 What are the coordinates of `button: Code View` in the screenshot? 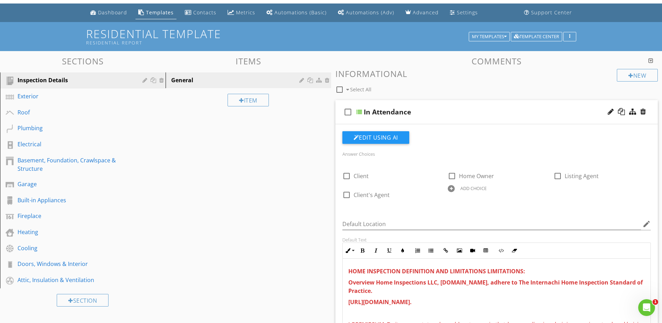 It's located at (501, 250).